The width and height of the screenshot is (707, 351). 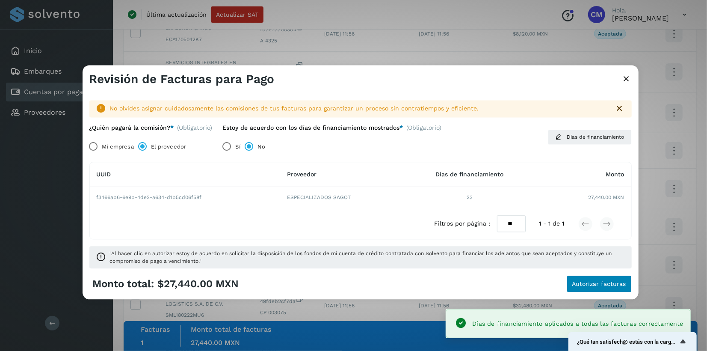 I want to click on span: Días de financiamiento aplicados a todas las facturas correctamente, so click(x=578, y=323).